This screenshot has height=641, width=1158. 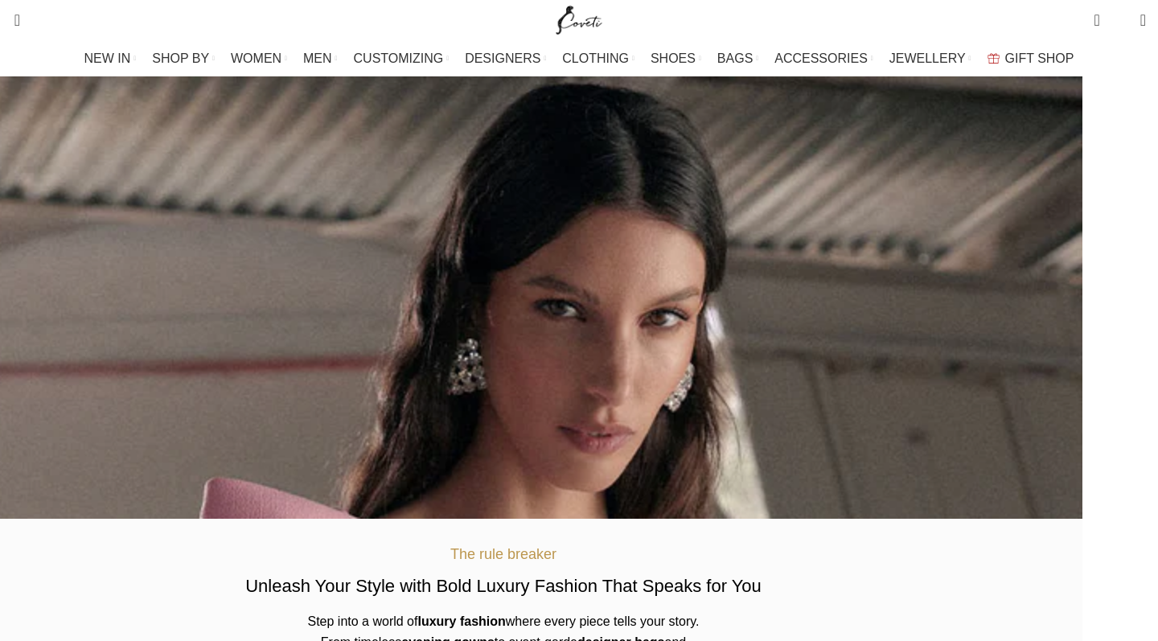 I want to click on span: CLOTHING, so click(x=595, y=58).